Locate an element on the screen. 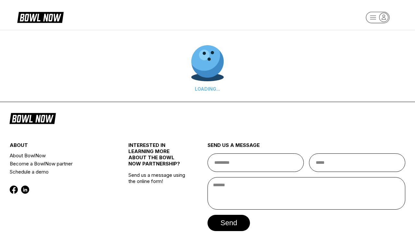  a: Become a BowlNow partner is located at coordinates (59, 163).